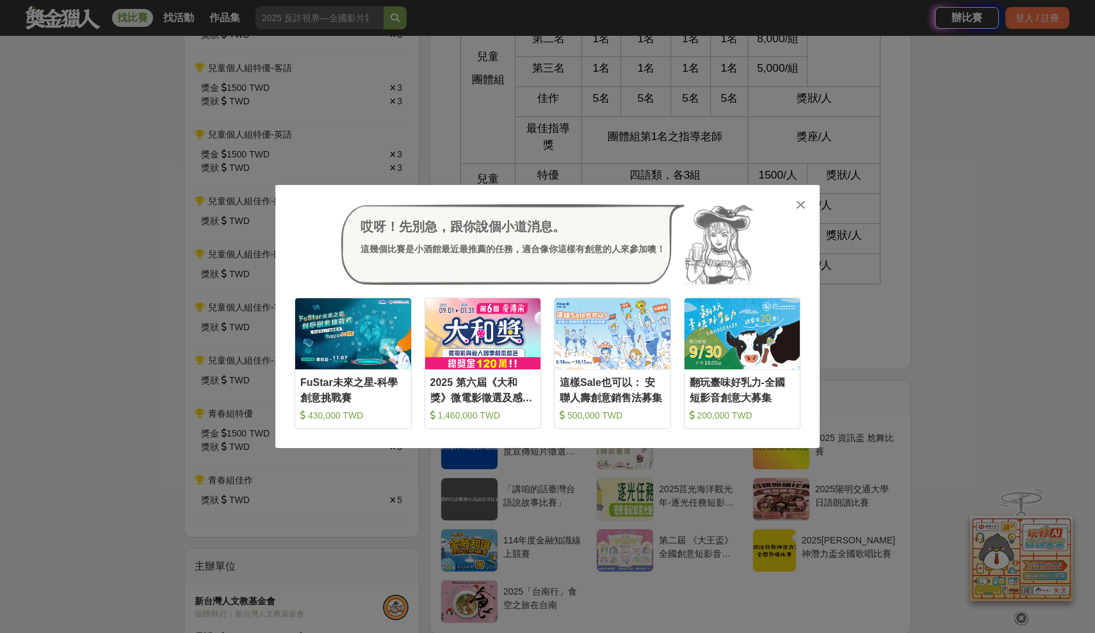  What do you see at coordinates (513, 249) in the screenshot?
I see `div: 這幾個比賽是小酒館最近最推薦的任務，適合像你這樣有創意的人來參加噢！` at bounding box center [513, 249].